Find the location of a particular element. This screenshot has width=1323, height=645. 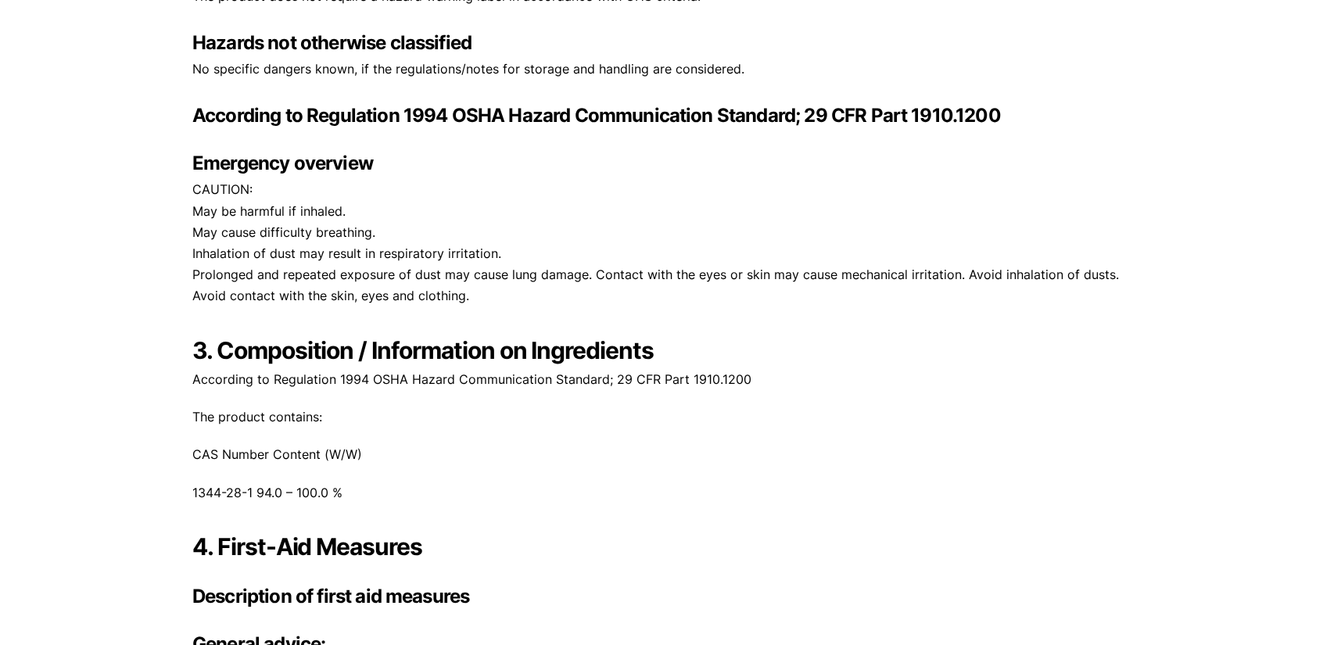

strong: According to Regulation 1994 OSHA Hazard Communication Standard; 29 CFR Part 1910.1200 is located at coordinates (597, 115).